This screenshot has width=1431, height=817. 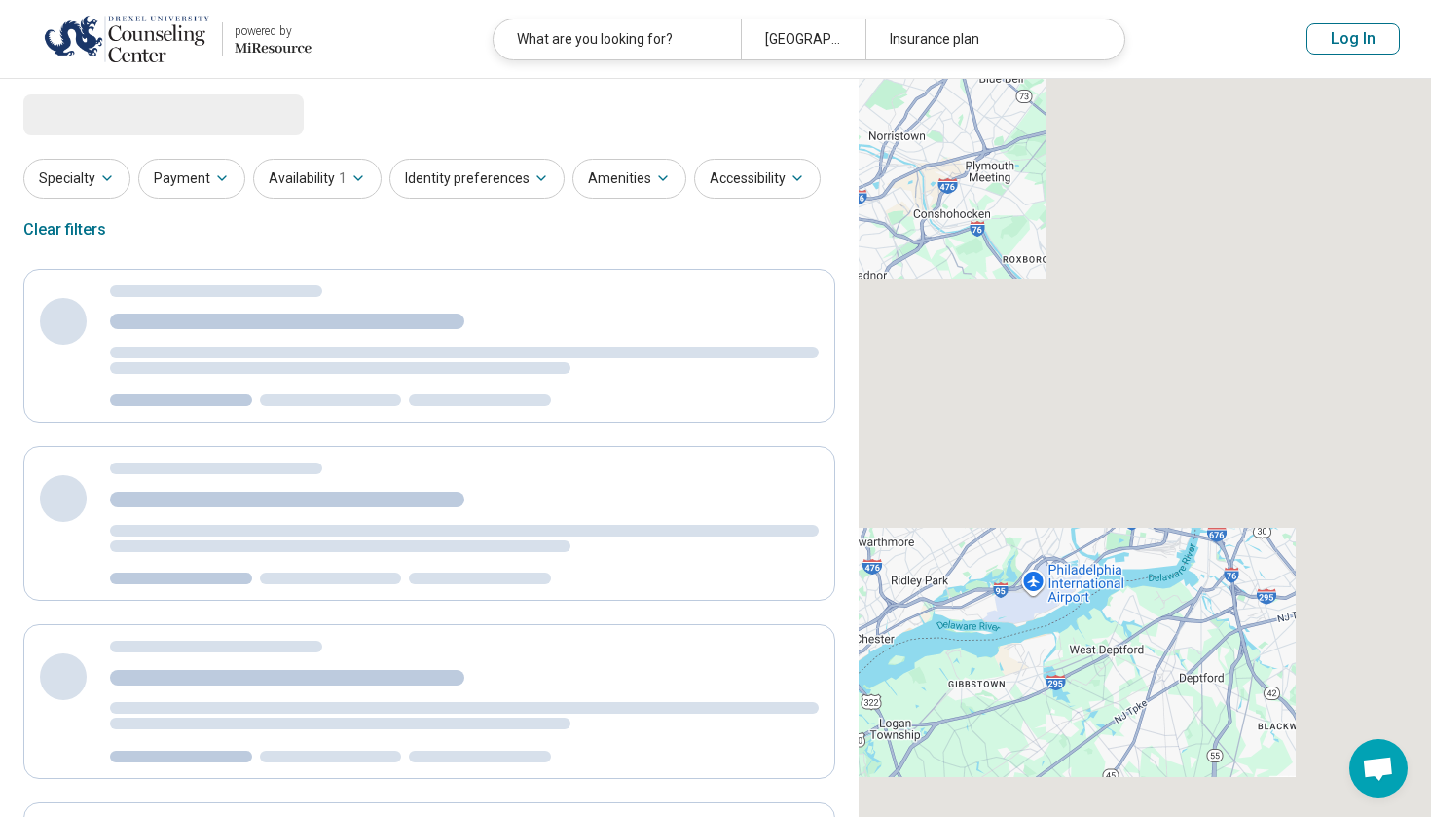 What do you see at coordinates (317, 178) in the screenshot?
I see `button: Availability1` at bounding box center [317, 178].